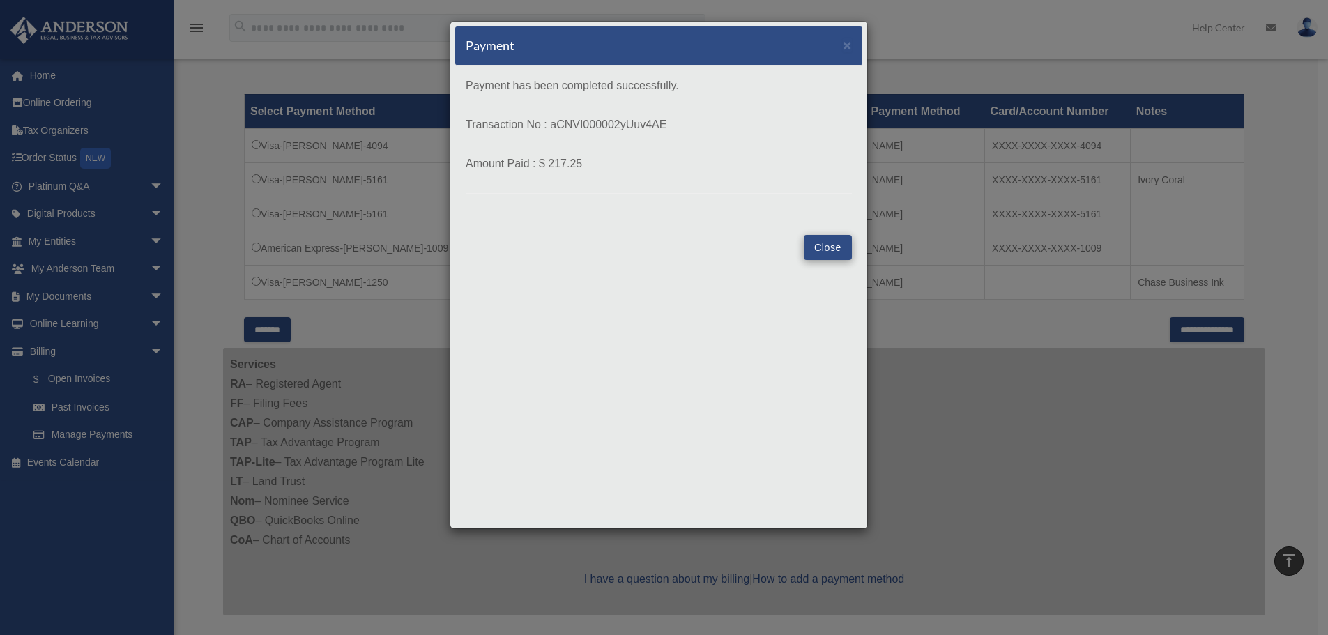  I want to click on p: Payment has been completed successfully., so click(659, 86).